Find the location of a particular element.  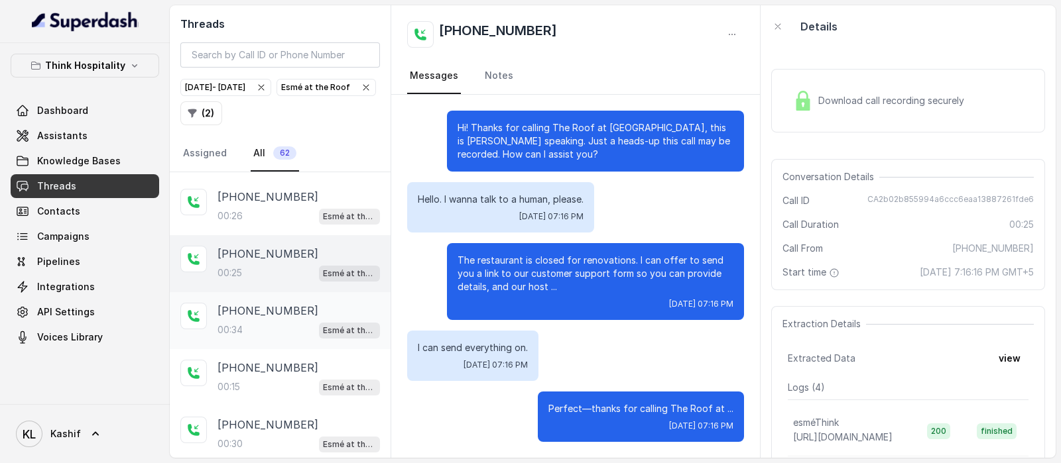

a: Campaigns is located at coordinates (85, 237).